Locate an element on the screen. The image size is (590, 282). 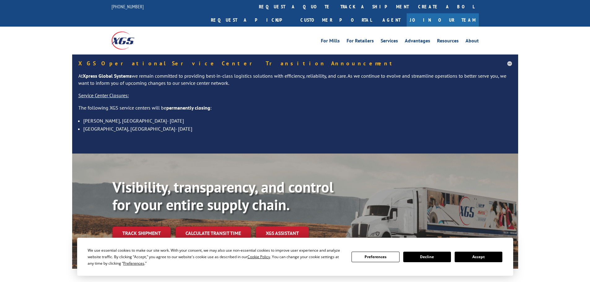
a: XGS ASSISTANT is located at coordinates (282, 233).